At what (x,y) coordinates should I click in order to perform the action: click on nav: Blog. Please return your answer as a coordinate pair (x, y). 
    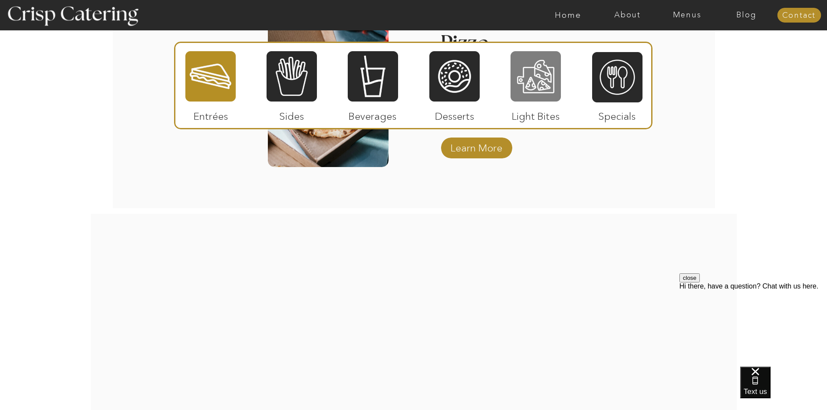
    Looking at the image, I should click on (746, 15).